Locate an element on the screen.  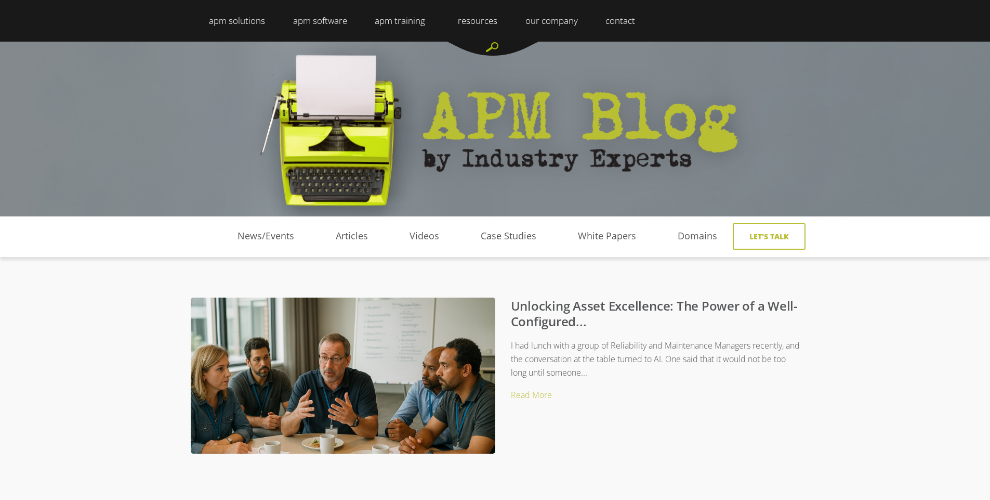
div: Navigation Menu is located at coordinates (469, 239).